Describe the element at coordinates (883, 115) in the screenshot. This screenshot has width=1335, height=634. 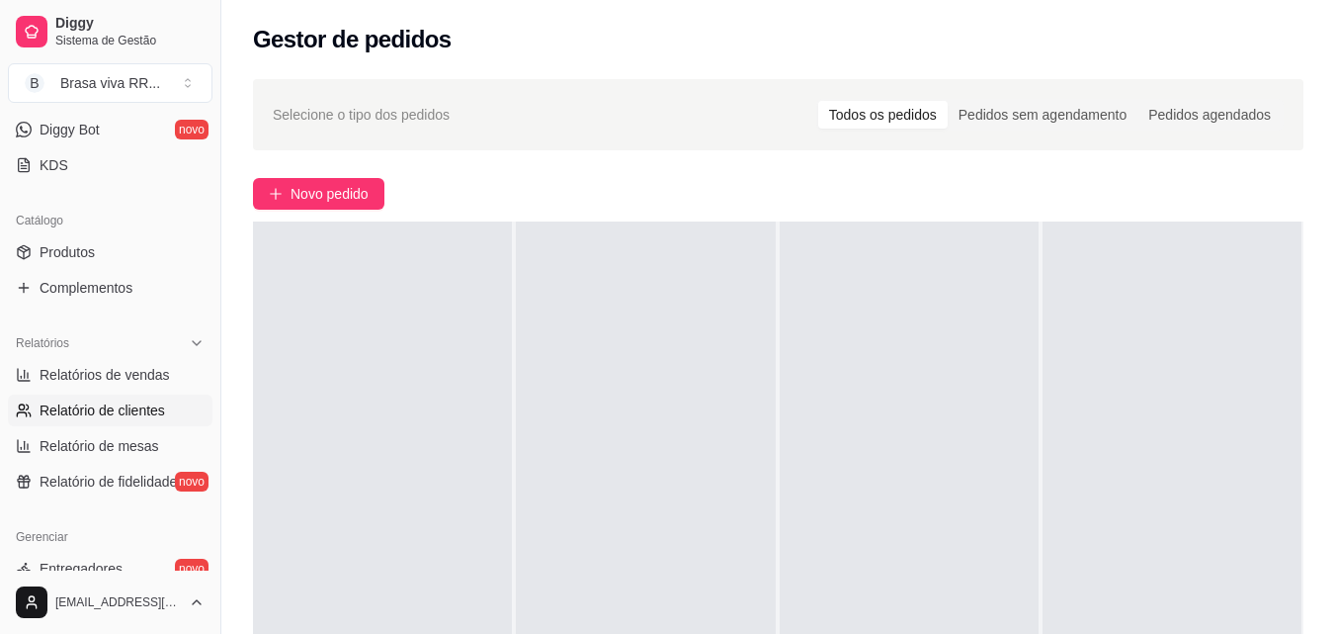
I see `div: Todos os pedidos` at that location.